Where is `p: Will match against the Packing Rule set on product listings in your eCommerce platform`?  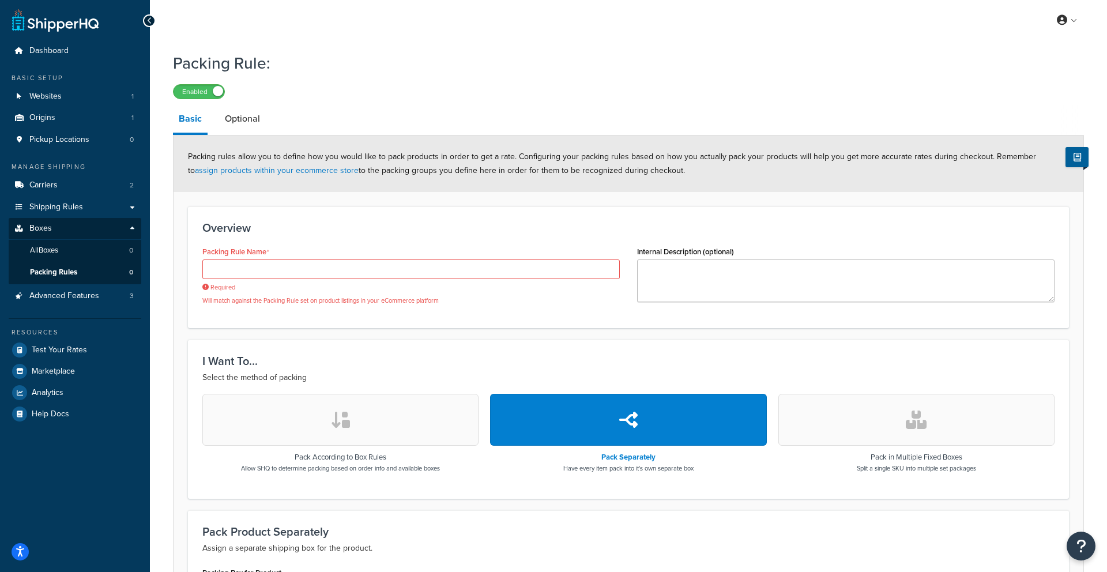 p: Will match against the Packing Rule set on product listings in your eCommerce platform is located at coordinates (411, 300).